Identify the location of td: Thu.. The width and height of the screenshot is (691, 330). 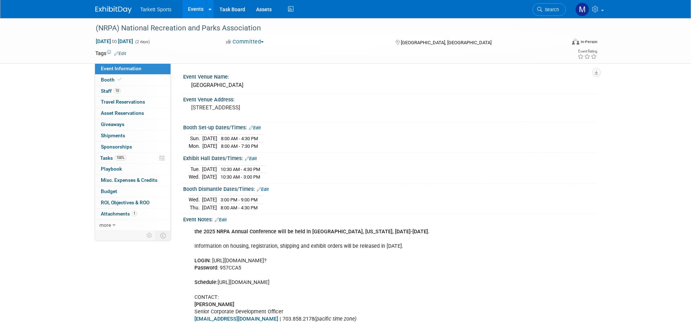
(195, 207).